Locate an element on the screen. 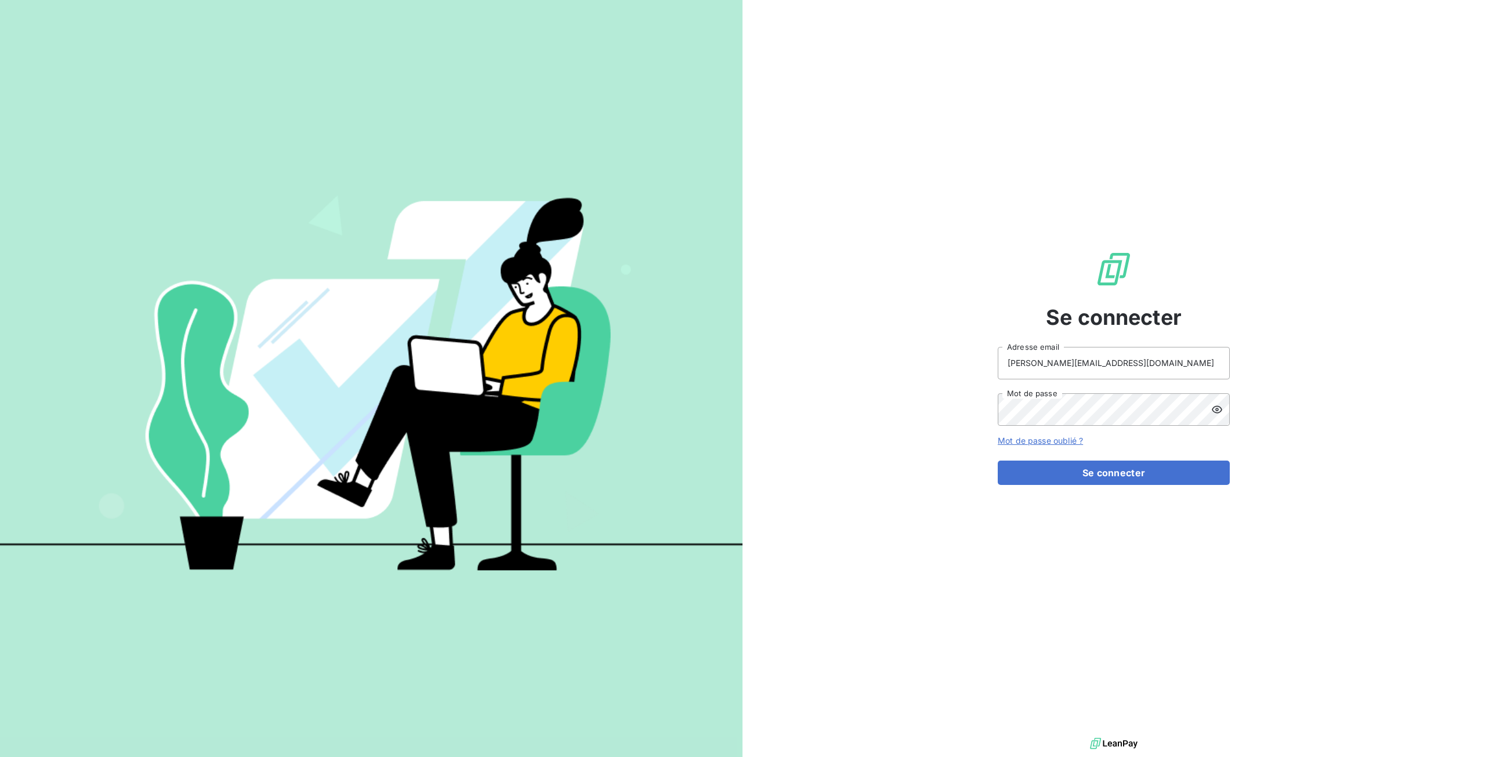  span: Se connecter is located at coordinates (1114, 317).